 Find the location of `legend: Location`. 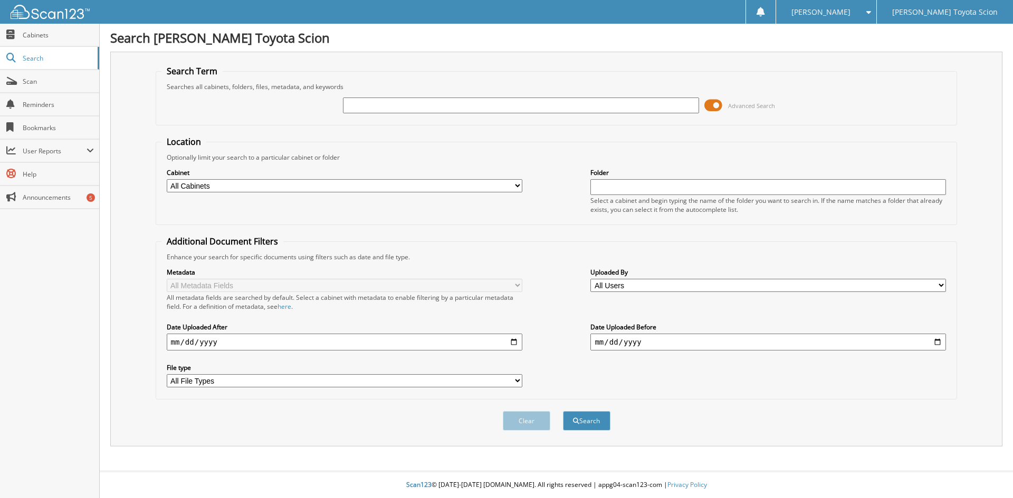

legend: Location is located at coordinates (184, 142).